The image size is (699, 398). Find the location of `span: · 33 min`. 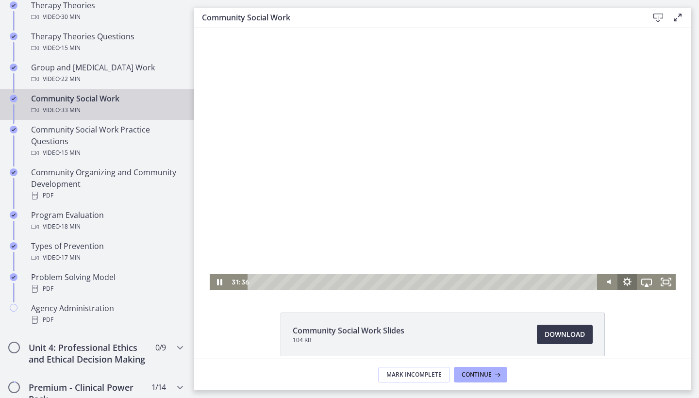

span: · 33 min is located at coordinates (70, 110).